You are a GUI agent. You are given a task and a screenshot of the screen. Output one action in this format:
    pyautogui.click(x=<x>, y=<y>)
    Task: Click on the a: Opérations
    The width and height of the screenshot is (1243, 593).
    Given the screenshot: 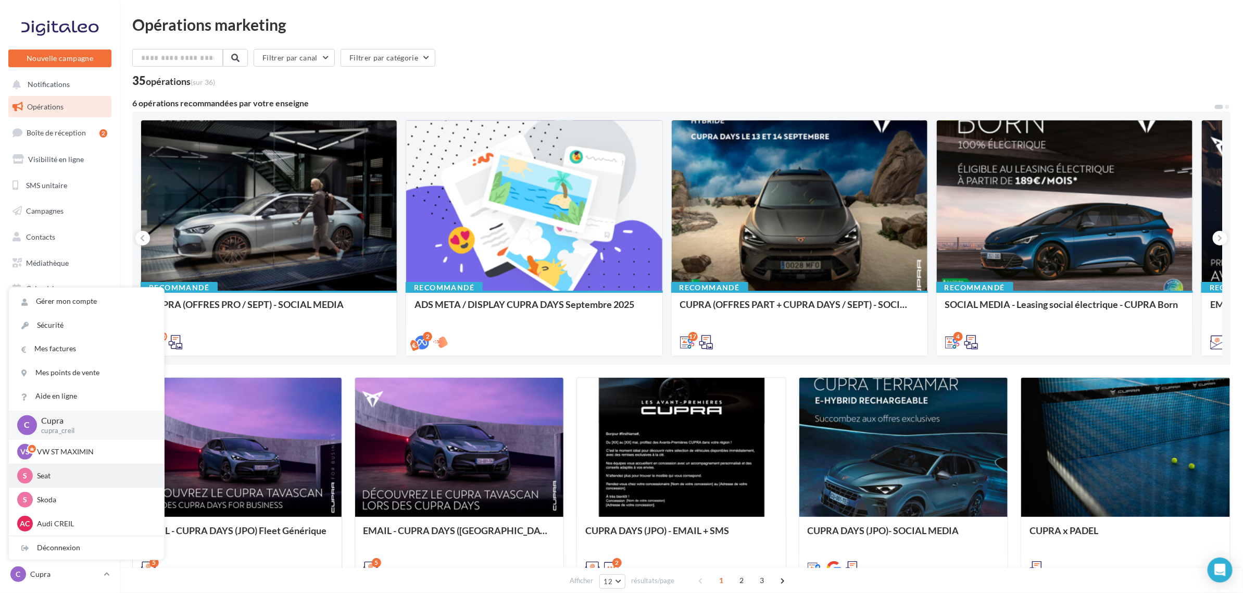 What is the action you would take?
    pyautogui.click(x=60, y=107)
    